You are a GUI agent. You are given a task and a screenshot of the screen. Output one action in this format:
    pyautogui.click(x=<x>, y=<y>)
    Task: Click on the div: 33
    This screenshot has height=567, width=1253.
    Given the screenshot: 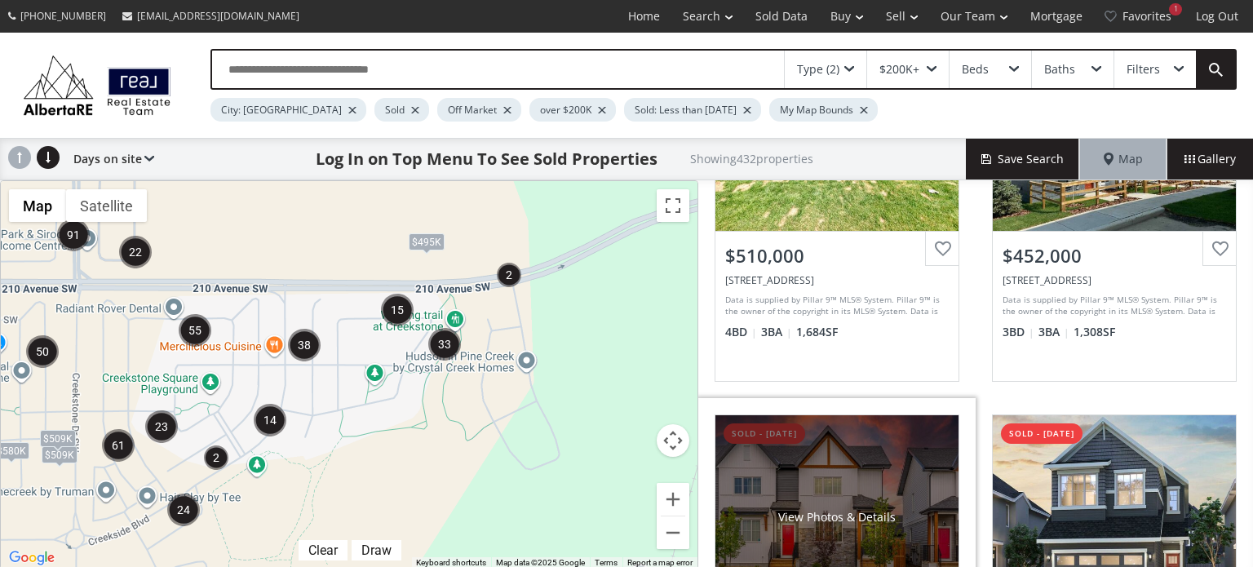 What is the action you would take?
    pyautogui.click(x=445, y=344)
    